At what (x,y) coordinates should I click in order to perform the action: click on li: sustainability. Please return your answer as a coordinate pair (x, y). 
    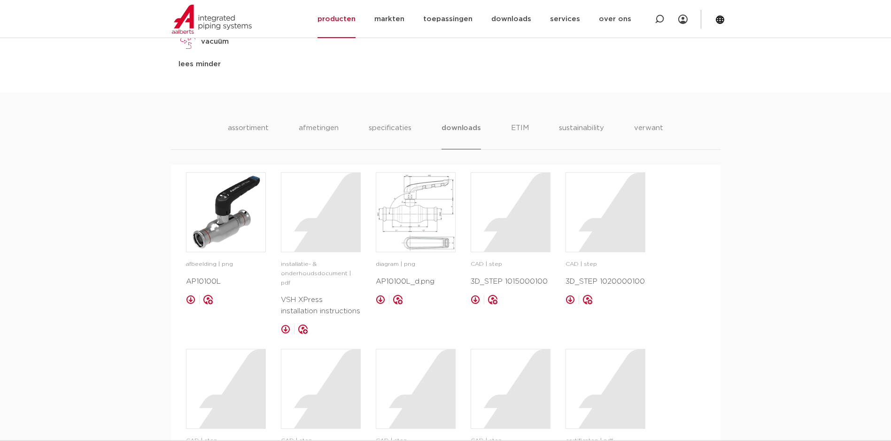
    Looking at the image, I should click on (581, 136).